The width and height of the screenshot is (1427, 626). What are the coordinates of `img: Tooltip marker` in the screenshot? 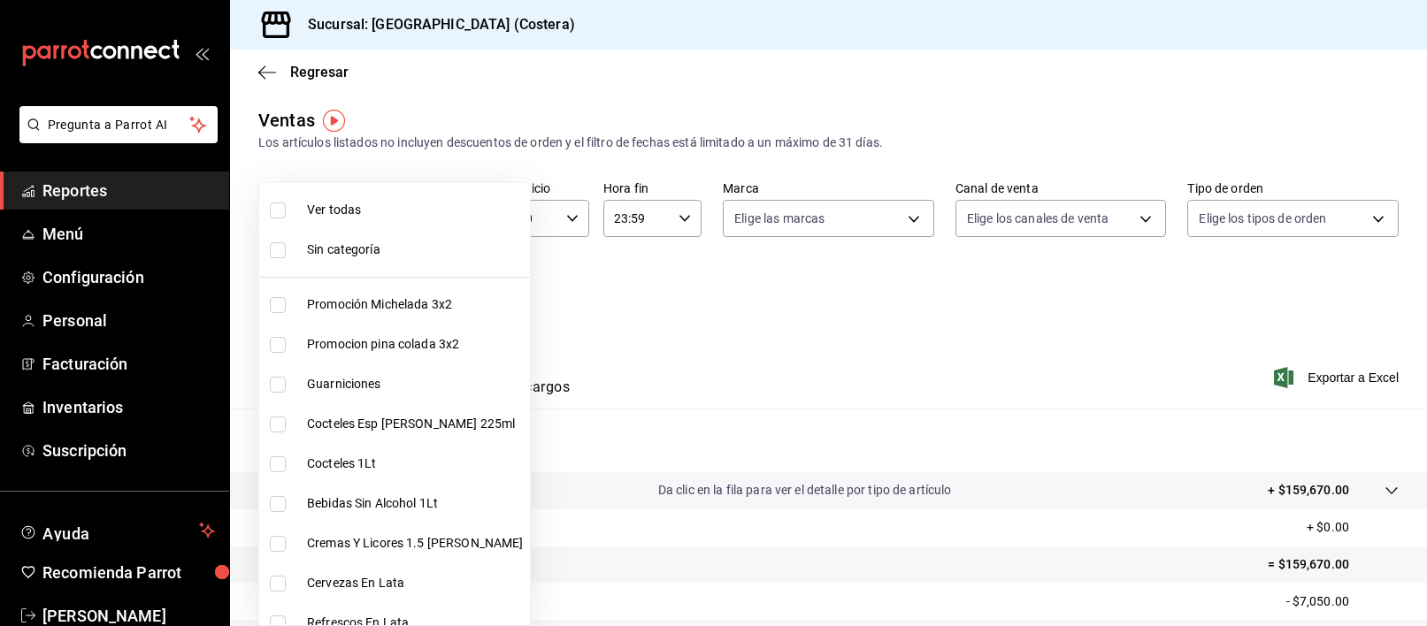 It's located at (334, 120).